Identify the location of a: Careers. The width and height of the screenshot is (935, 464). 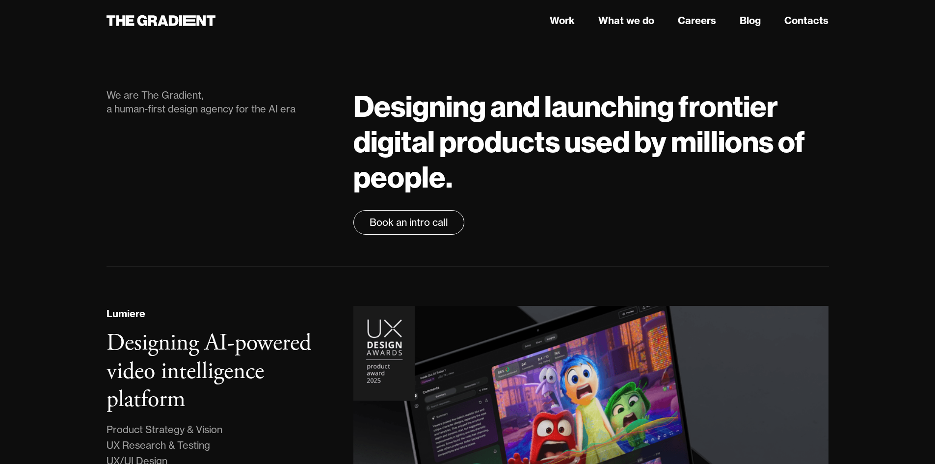
(697, 21).